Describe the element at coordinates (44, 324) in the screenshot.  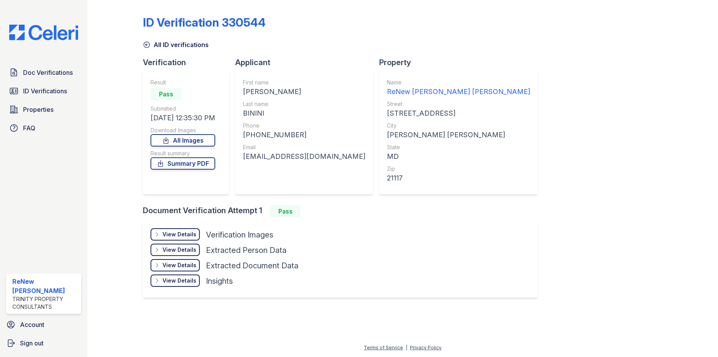
I see `a: Account` at that location.